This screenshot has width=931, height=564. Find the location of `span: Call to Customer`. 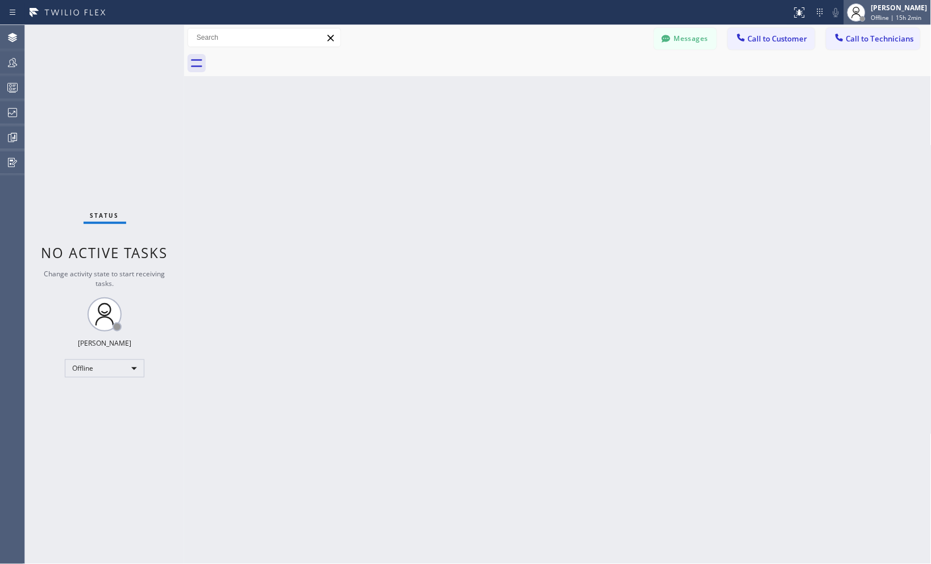

span: Call to Customer is located at coordinates (778, 39).